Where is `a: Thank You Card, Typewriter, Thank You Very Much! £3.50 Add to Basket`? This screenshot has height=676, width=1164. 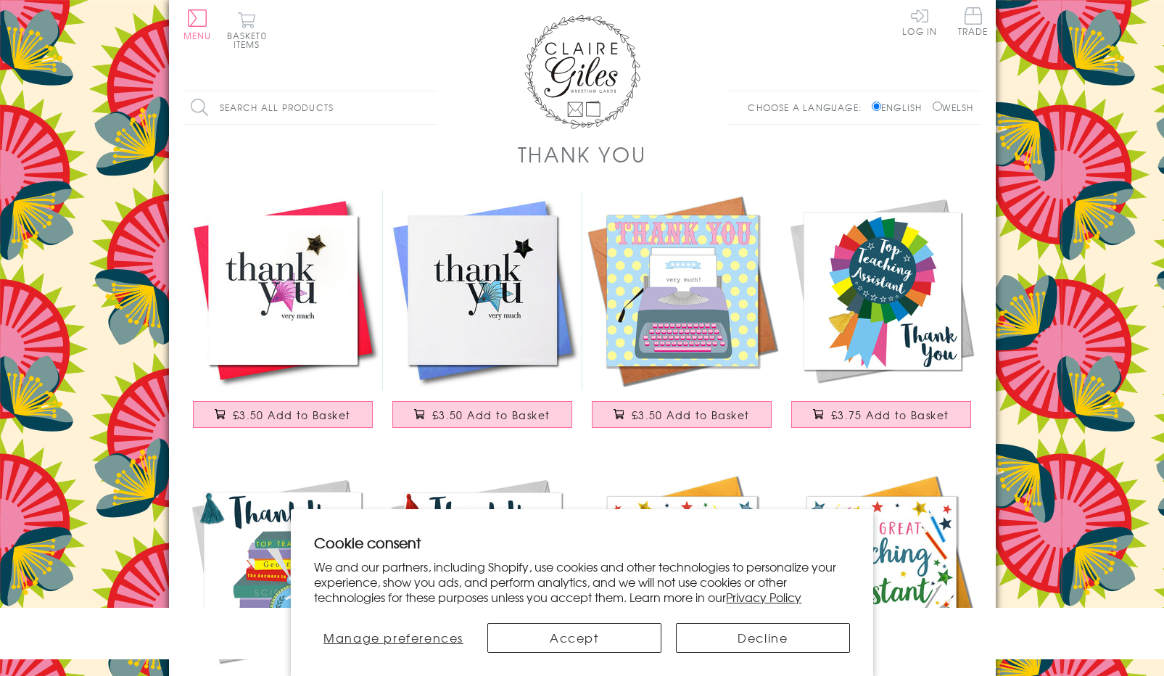
a: Thank You Card, Typewriter, Thank You Very Much! £3.50 Add to Basket is located at coordinates (682, 316).